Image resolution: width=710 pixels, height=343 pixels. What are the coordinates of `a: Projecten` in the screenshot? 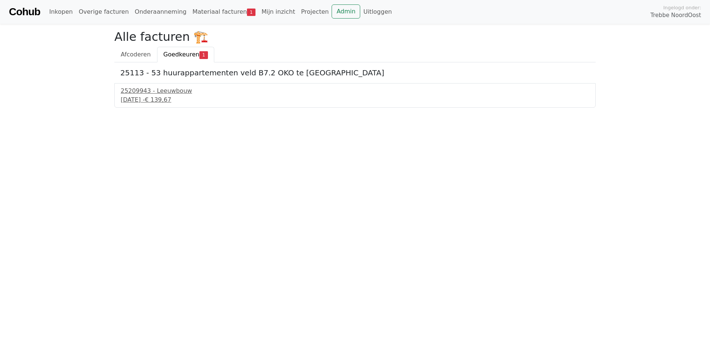 It's located at (315, 12).